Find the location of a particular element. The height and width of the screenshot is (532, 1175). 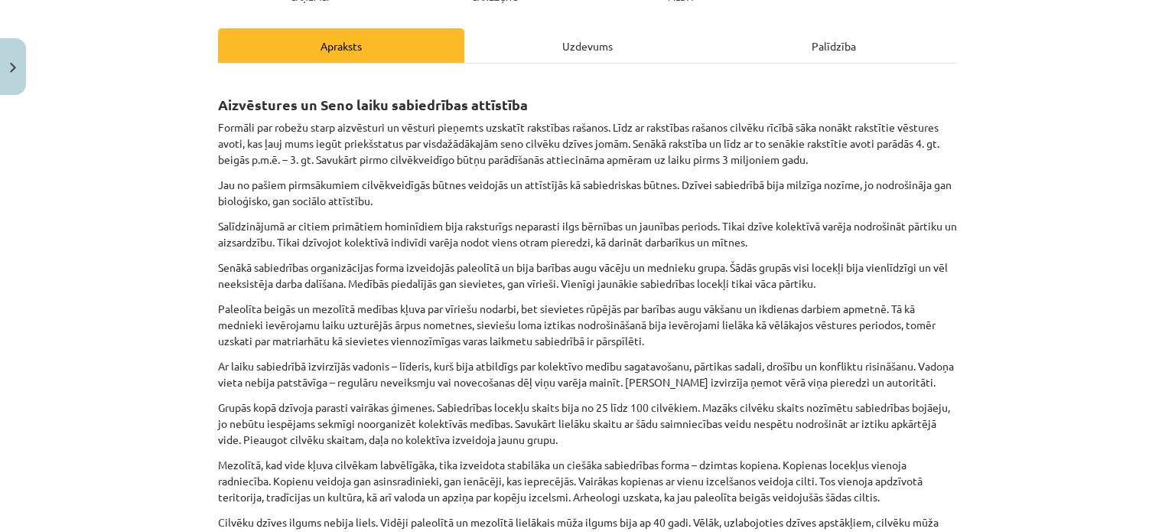

p: Mezolītā, kad vide kļuva cilvēkam labvēlīgāka, tika izveidota stabilāka un ciešāka sabiedrības fo... is located at coordinates (588, 481).